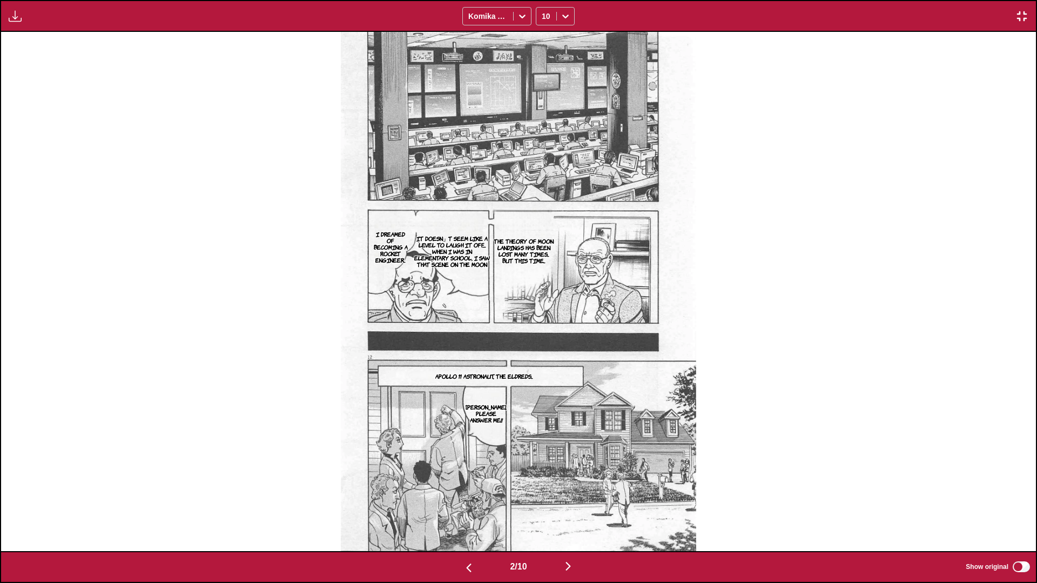 This screenshot has width=1037, height=583. What do you see at coordinates (469, 568) in the screenshot?
I see `img: Previous page` at bounding box center [469, 568].